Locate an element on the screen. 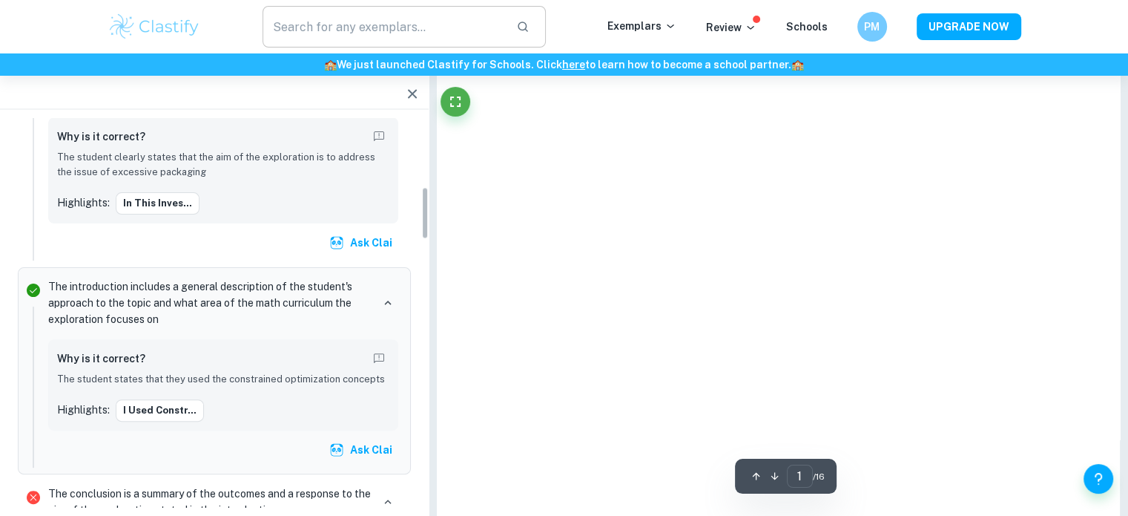 The image size is (1128, 516). p: The student states that they used the constrained optimization concepts is located at coordinates (223, 379).